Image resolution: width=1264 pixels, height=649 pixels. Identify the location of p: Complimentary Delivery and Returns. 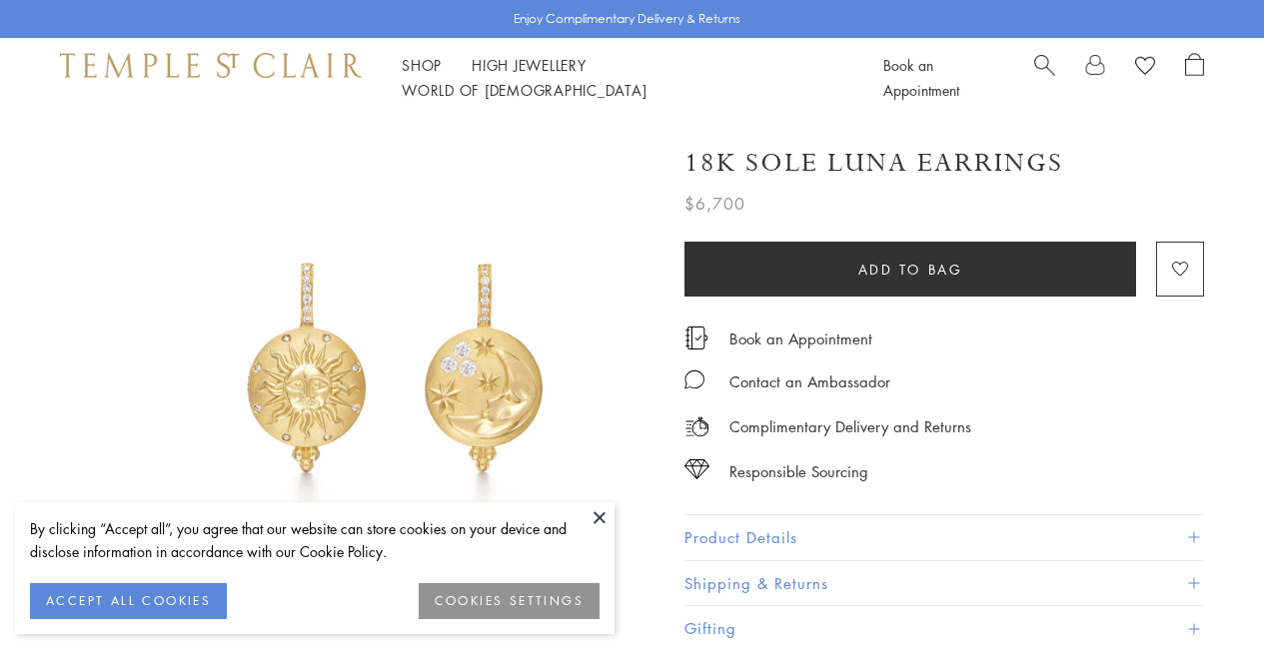
(850, 427).